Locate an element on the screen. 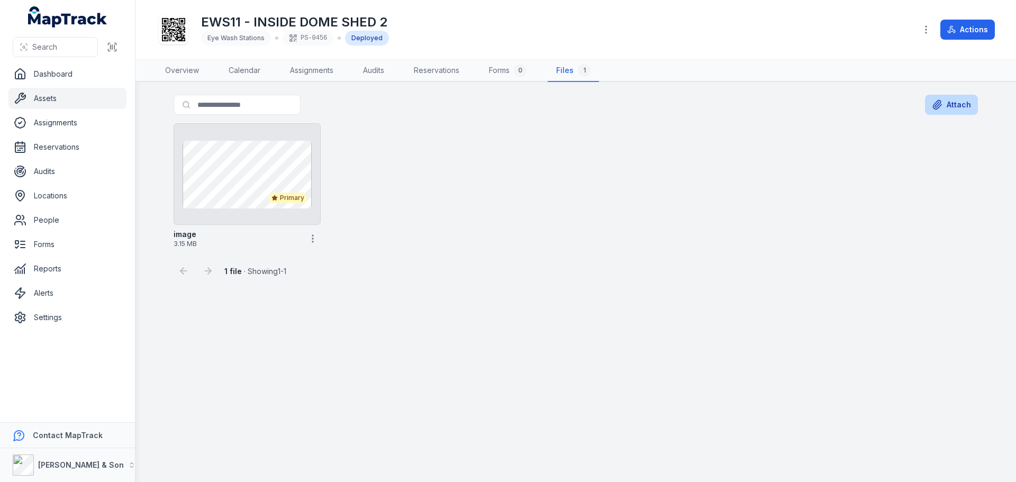 Image resolution: width=1016 pixels, height=482 pixels. div: Deployed is located at coordinates (367, 38).